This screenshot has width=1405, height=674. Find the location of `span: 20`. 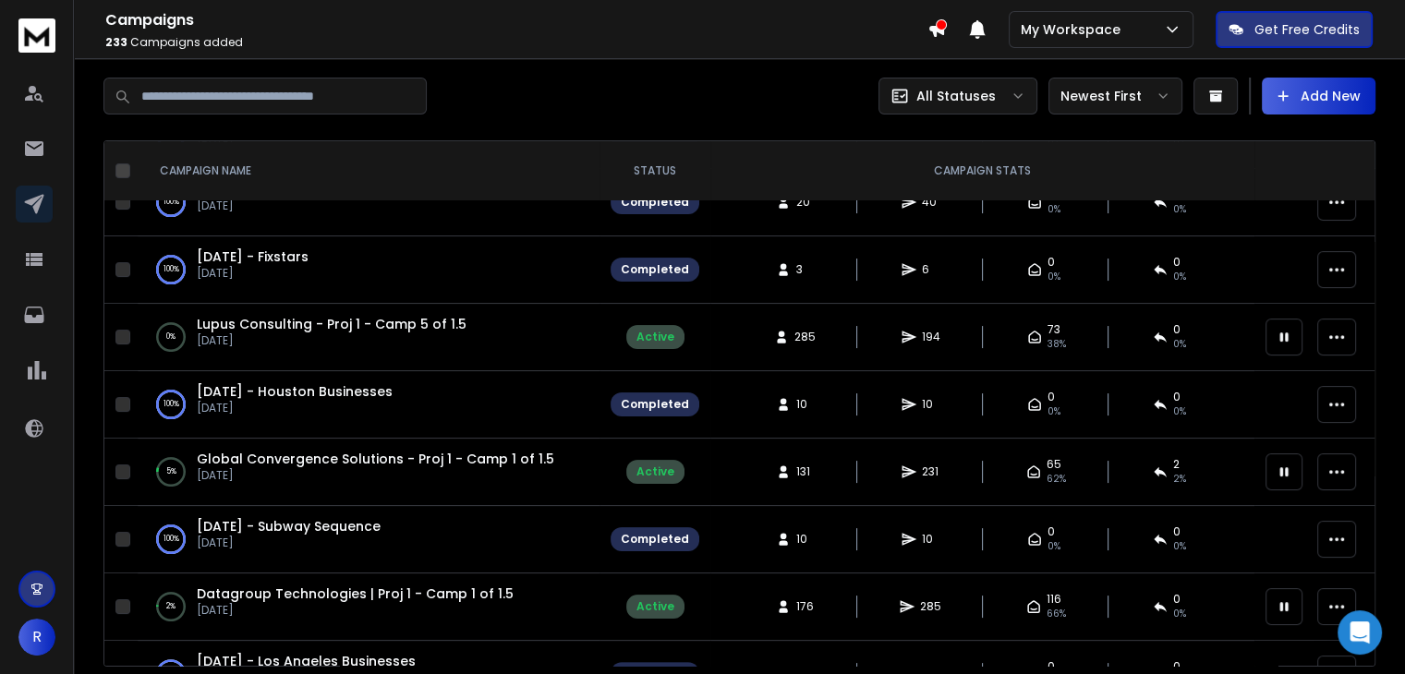

span: 20 is located at coordinates (806, 202).